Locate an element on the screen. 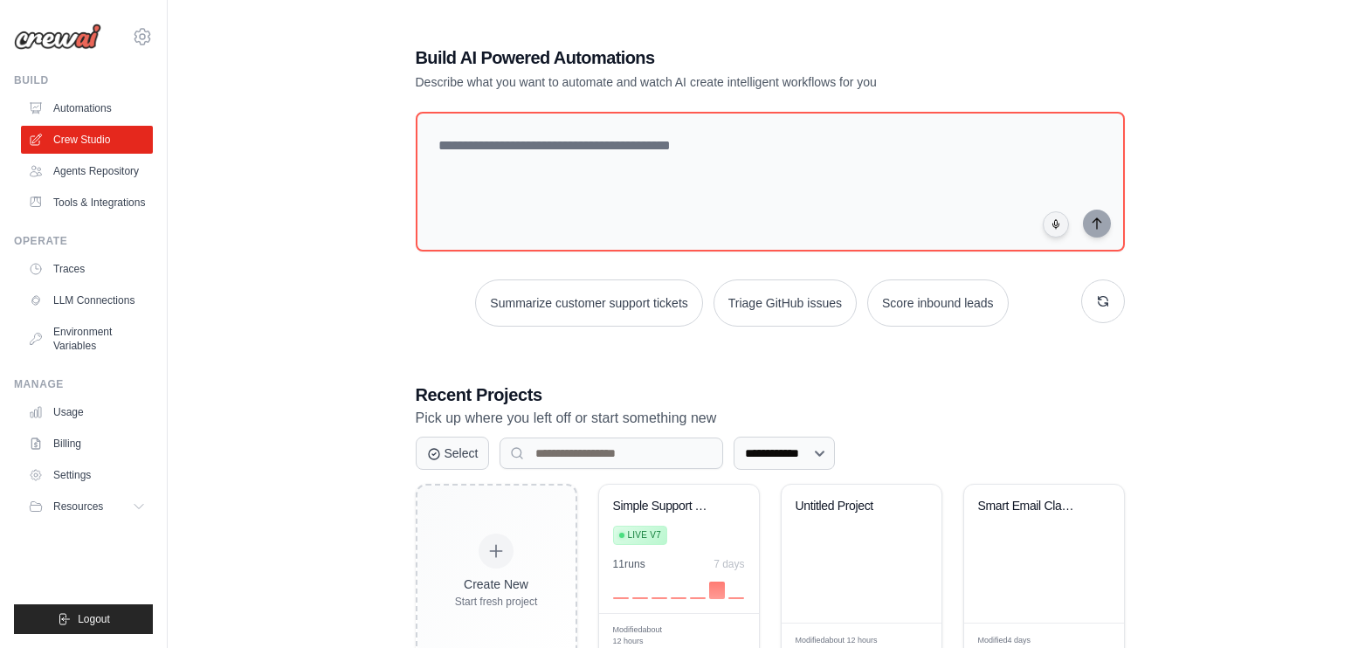 The height and width of the screenshot is (648, 1372). div: Manage is located at coordinates (83, 384).